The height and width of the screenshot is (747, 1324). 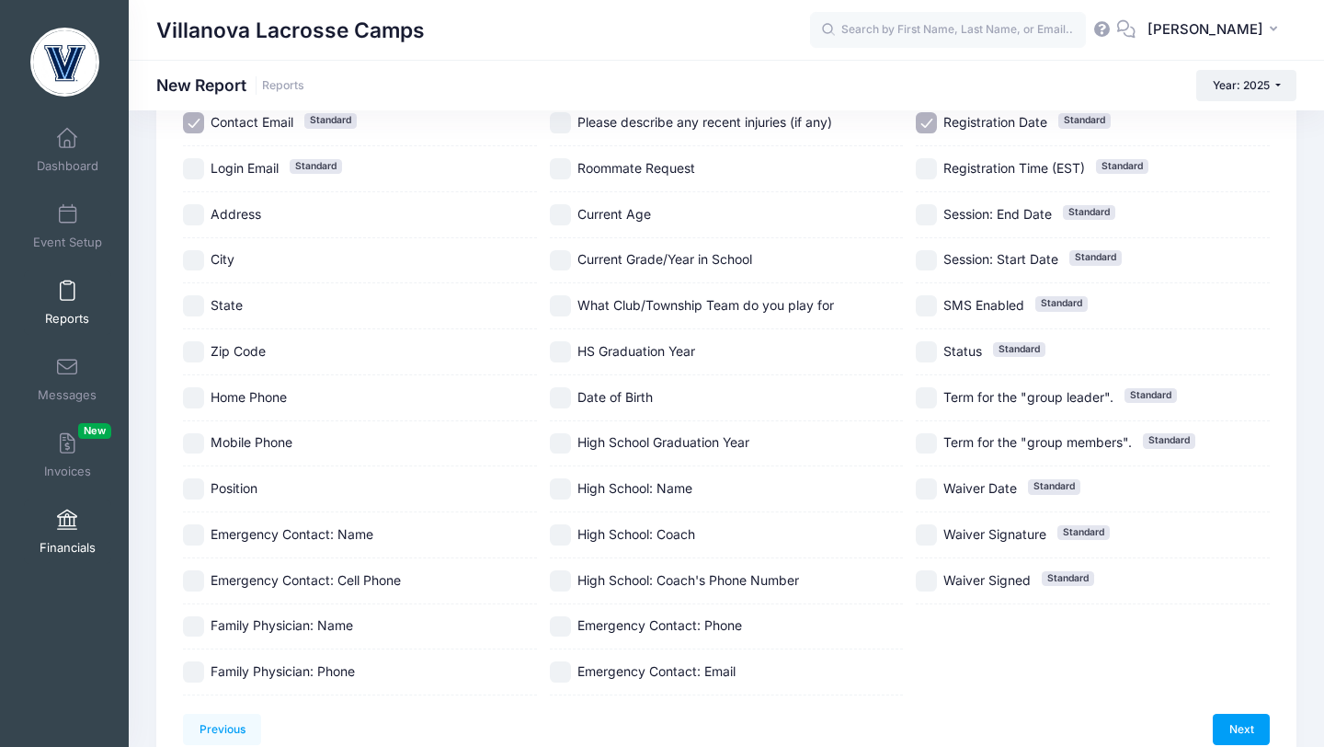 I want to click on a: Messages, so click(x=67, y=379).